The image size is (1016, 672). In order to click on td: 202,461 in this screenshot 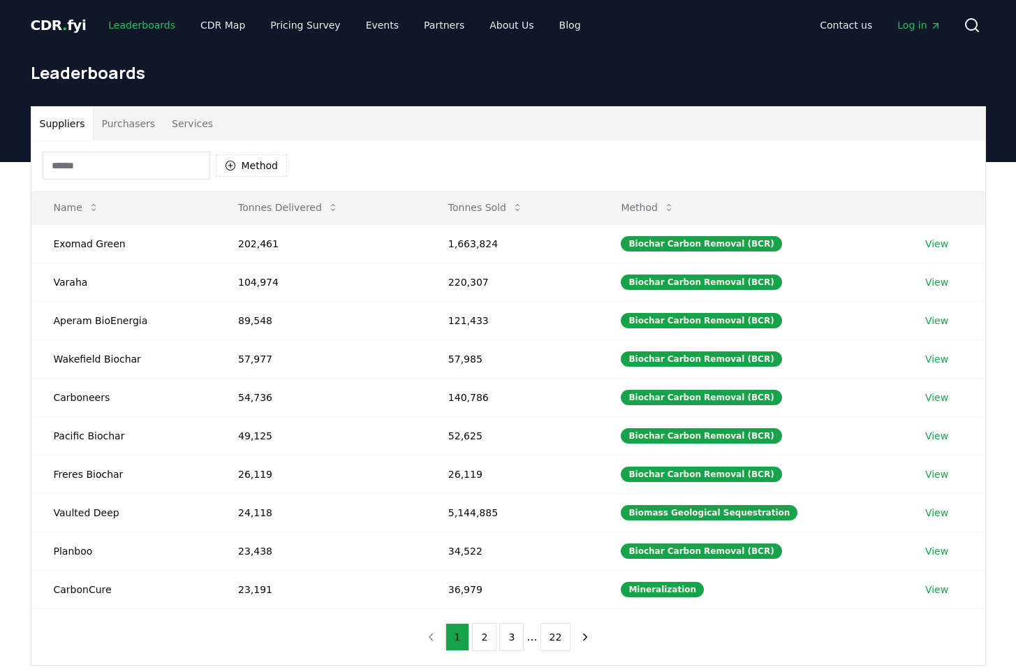, I will do `click(321, 243)`.